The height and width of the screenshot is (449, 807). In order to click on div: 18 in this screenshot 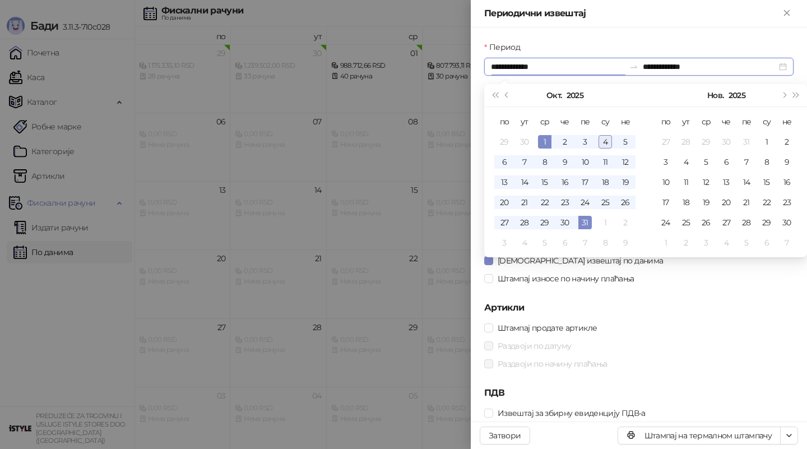, I will do `click(686, 202)`.